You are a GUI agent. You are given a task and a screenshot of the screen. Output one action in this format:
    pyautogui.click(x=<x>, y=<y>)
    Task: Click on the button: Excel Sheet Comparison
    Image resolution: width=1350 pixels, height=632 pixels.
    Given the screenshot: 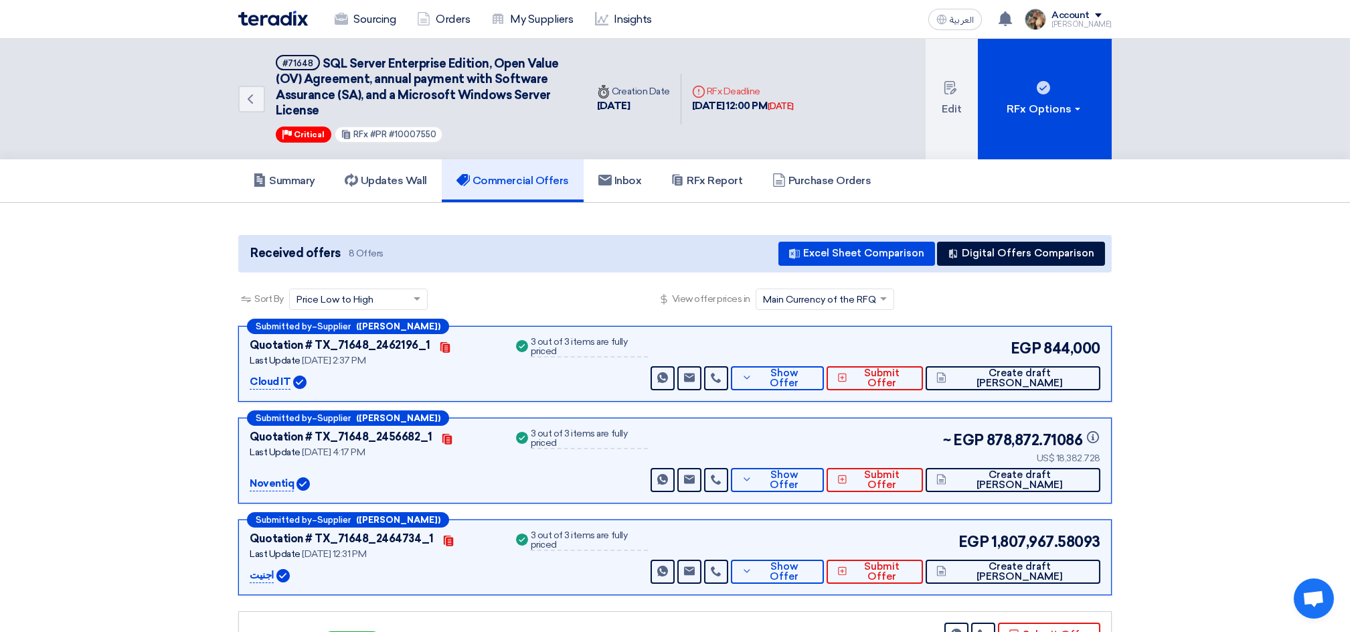 What is the action you would take?
    pyautogui.click(x=857, y=254)
    